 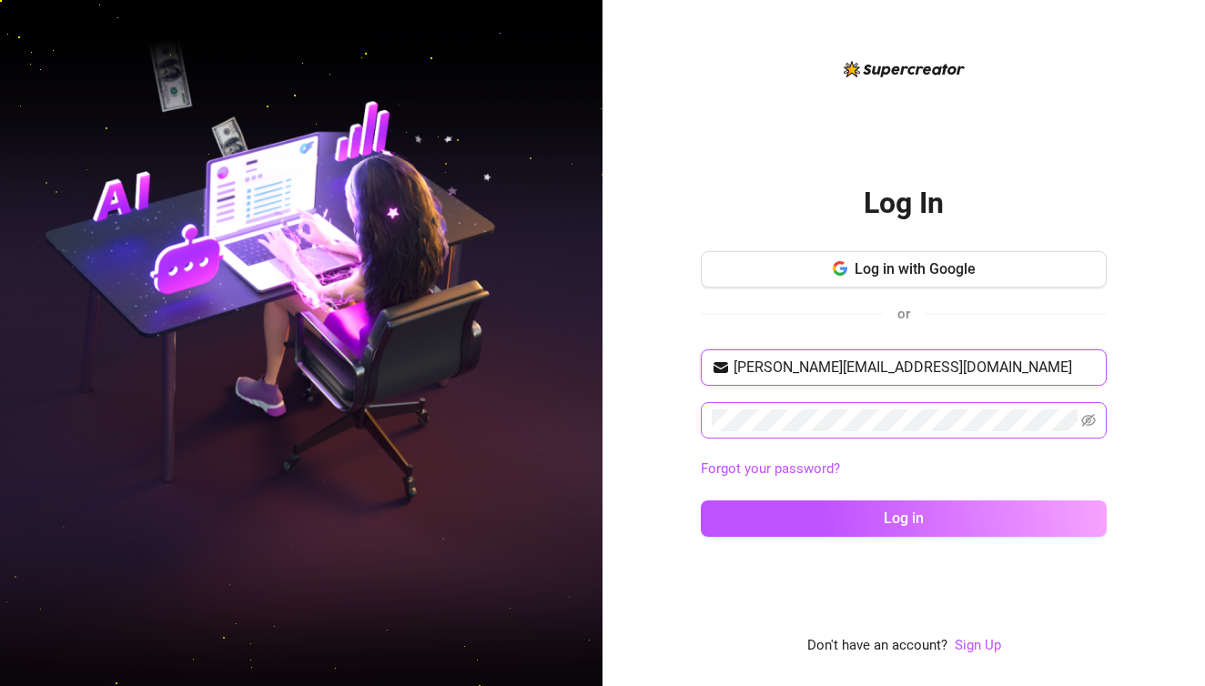 I want to click on input: Your email, so click(x=915, y=368).